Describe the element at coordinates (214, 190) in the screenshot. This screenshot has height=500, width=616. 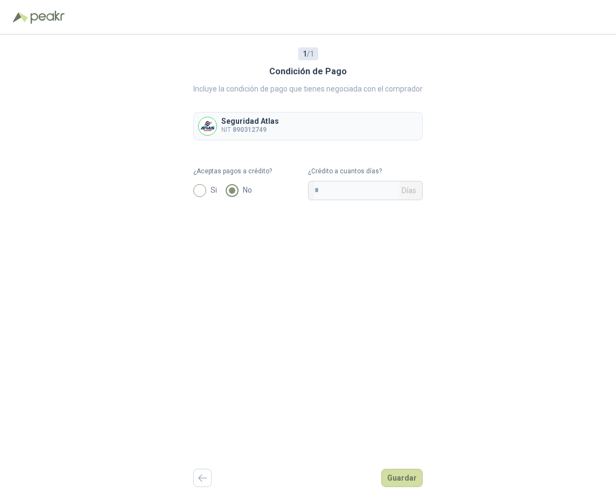
I see `span: Si` at that location.